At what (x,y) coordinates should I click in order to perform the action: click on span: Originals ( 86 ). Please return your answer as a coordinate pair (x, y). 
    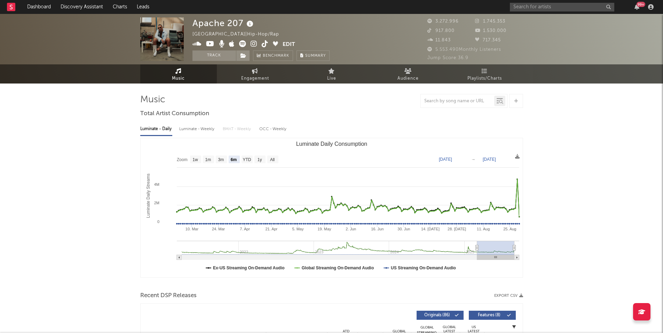
    Looking at the image, I should click on (437, 315).